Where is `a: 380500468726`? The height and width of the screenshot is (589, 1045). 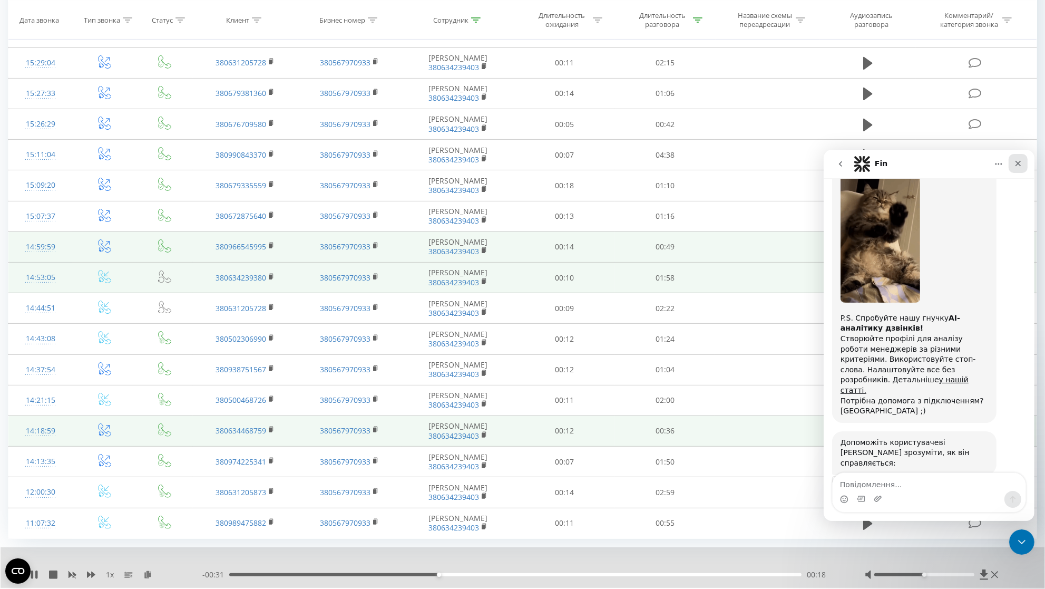 a: 380500468726 is located at coordinates (241, 399).